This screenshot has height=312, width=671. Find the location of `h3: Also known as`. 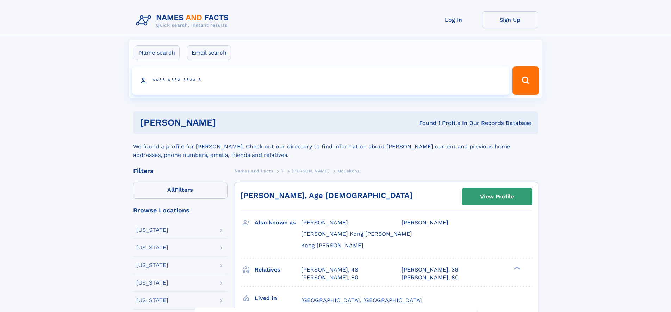

h3: Also known as is located at coordinates (278, 223).